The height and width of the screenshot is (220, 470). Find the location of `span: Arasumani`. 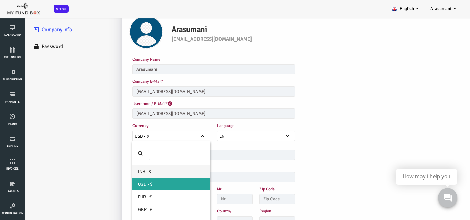

span: Arasumani is located at coordinates (441, 9).